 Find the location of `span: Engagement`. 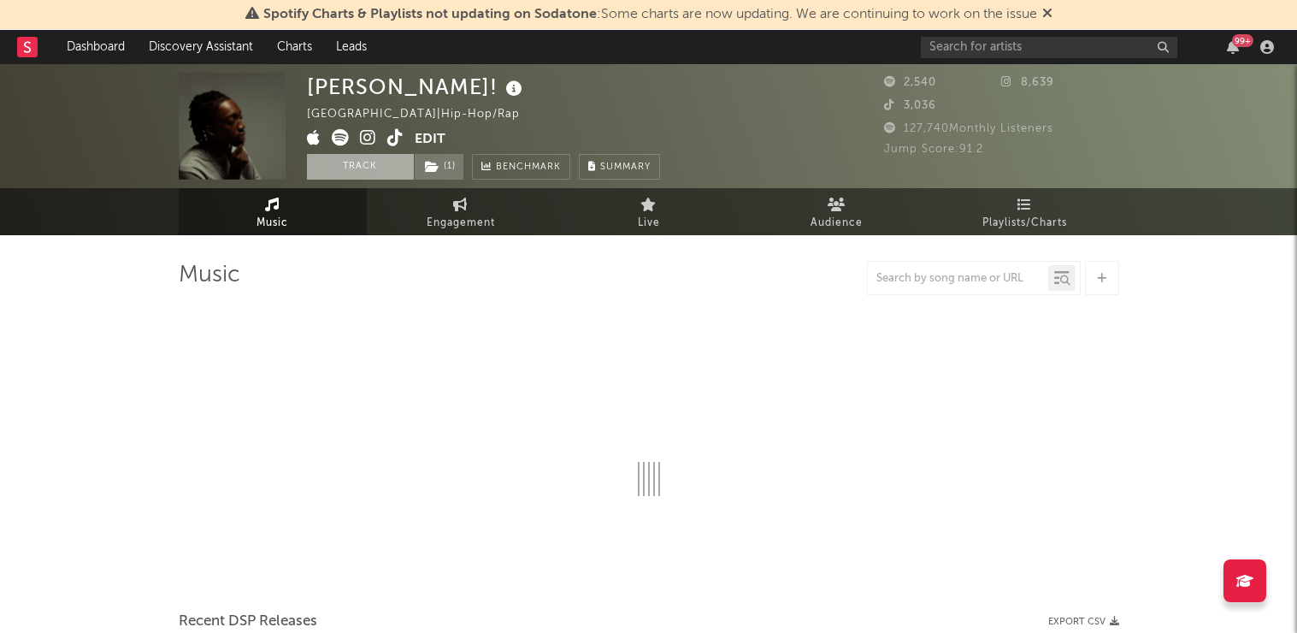

span: Engagement is located at coordinates (461, 223).